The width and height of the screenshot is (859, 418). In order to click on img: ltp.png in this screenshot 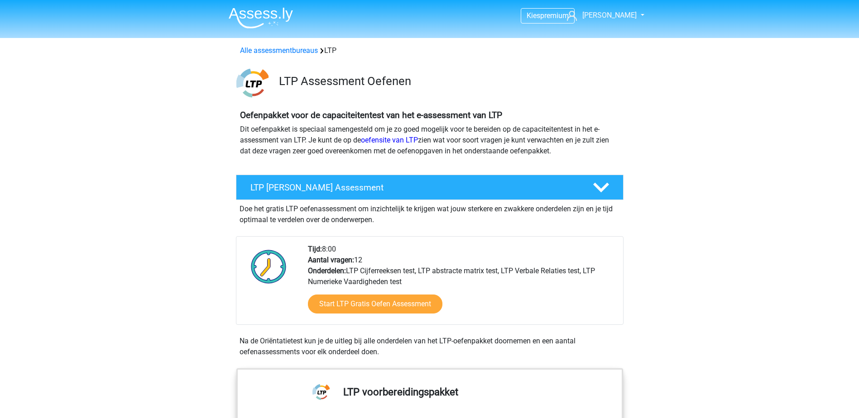, I will do `click(252, 83)`.